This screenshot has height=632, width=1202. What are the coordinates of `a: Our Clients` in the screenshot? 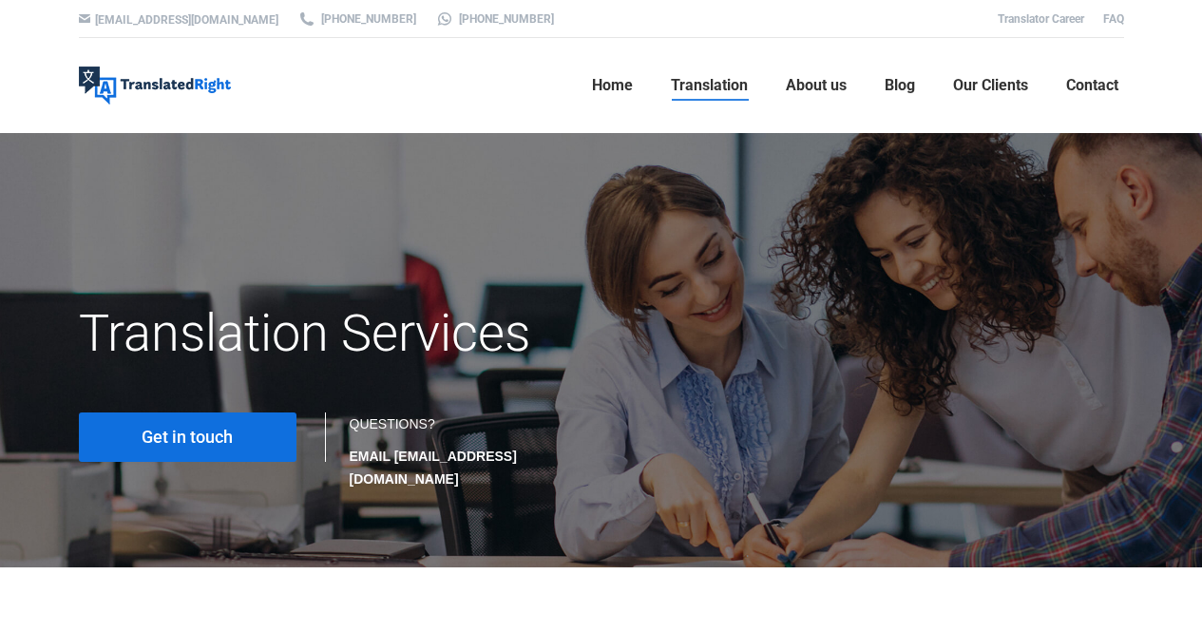 It's located at (990, 85).